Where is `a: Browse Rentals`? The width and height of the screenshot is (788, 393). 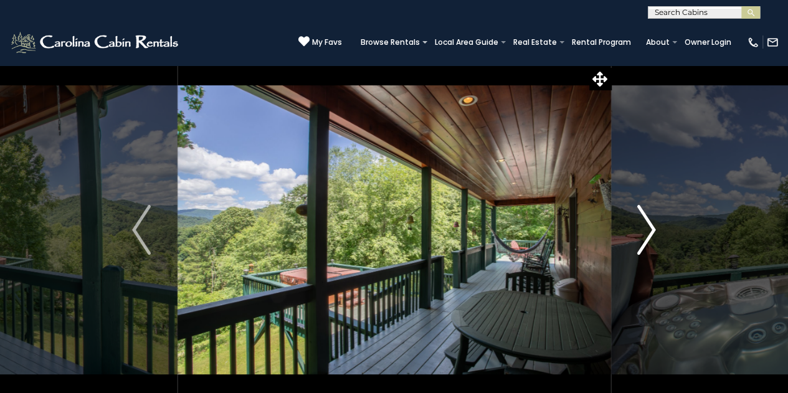 a: Browse Rentals is located at coordinates (390, 42).